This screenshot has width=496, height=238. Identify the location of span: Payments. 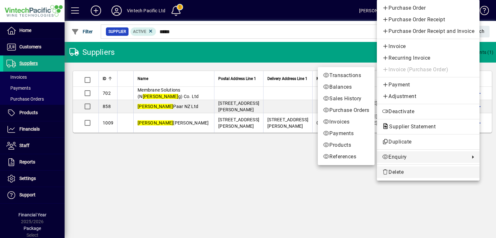
(346, 134).